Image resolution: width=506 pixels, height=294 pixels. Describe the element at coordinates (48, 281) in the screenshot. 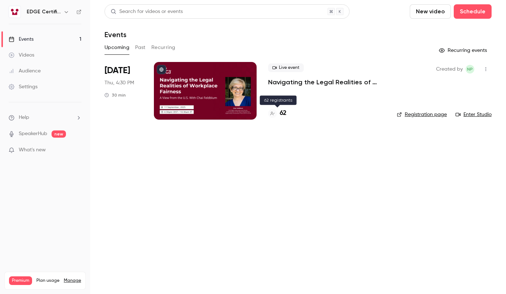

I see `span: Plan usage` at that location.